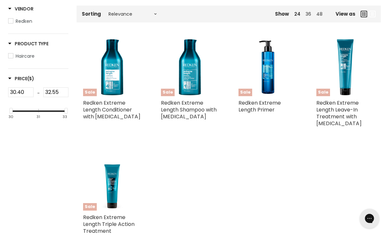 The width and height of the screenshot is (389, 237). I want to click on a: Redken Extreme Length Shampoo with BiotinSale, so click(190, 67).